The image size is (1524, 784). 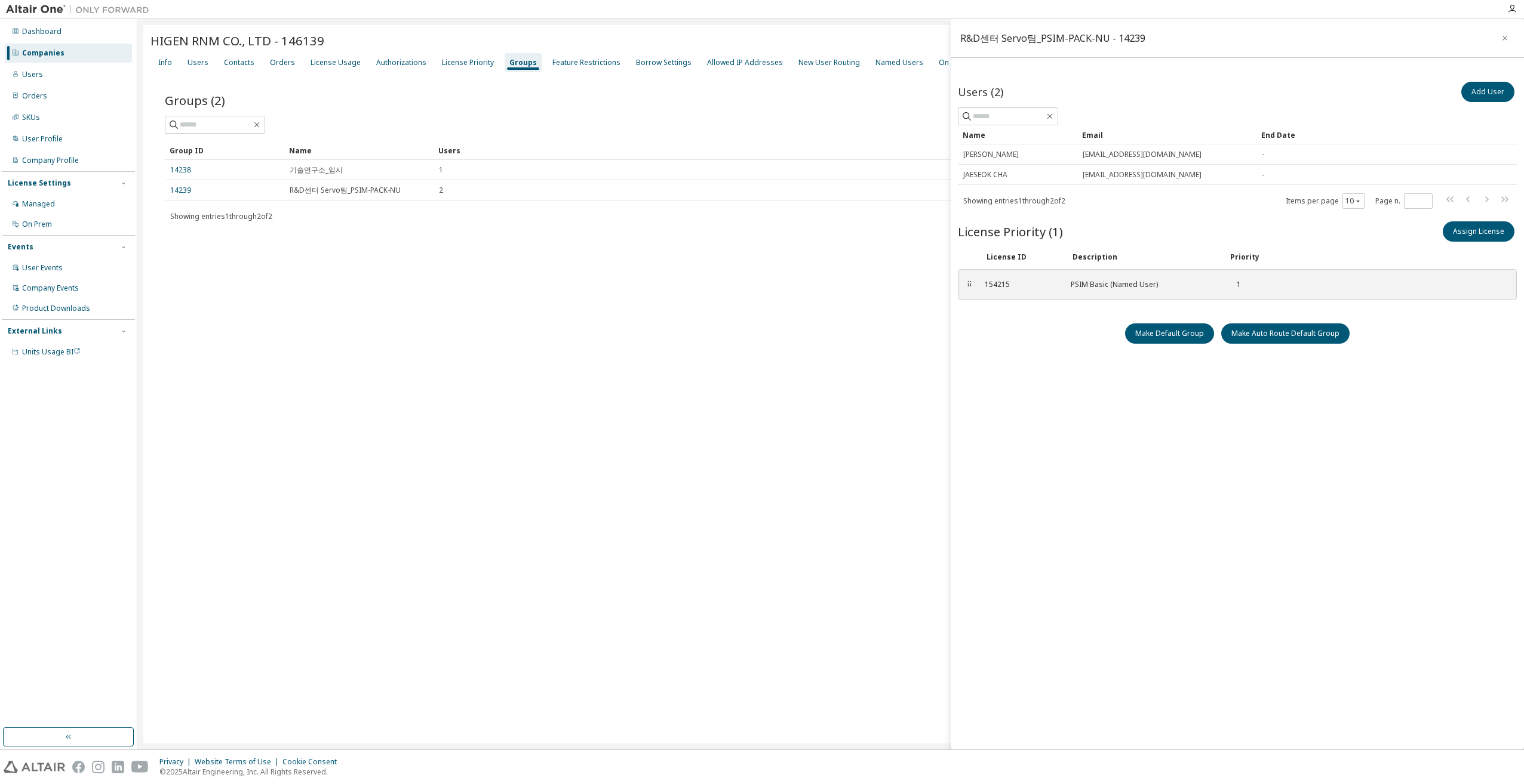 I want to click on img: altair_logo.svg, so click(x=34, y=767).